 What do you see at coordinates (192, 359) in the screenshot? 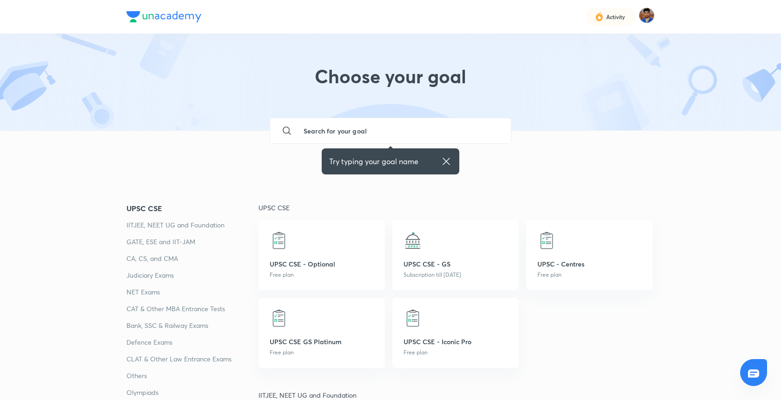
I see `p: CLAT & Other Law Entrance Exams` at bounding box center [192, 359].